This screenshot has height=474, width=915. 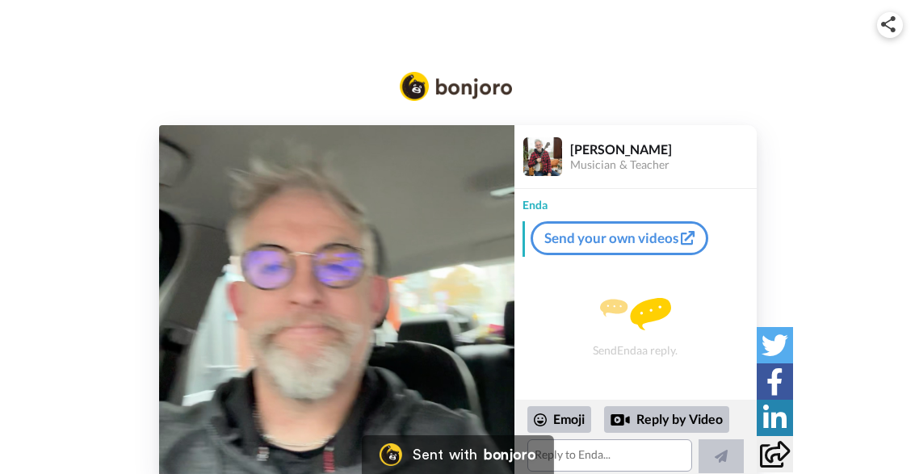 What do you see at coordinates (888, 24) in the screenshot?
I see `img: ic_share.svg` at bounding box center [888, 24].